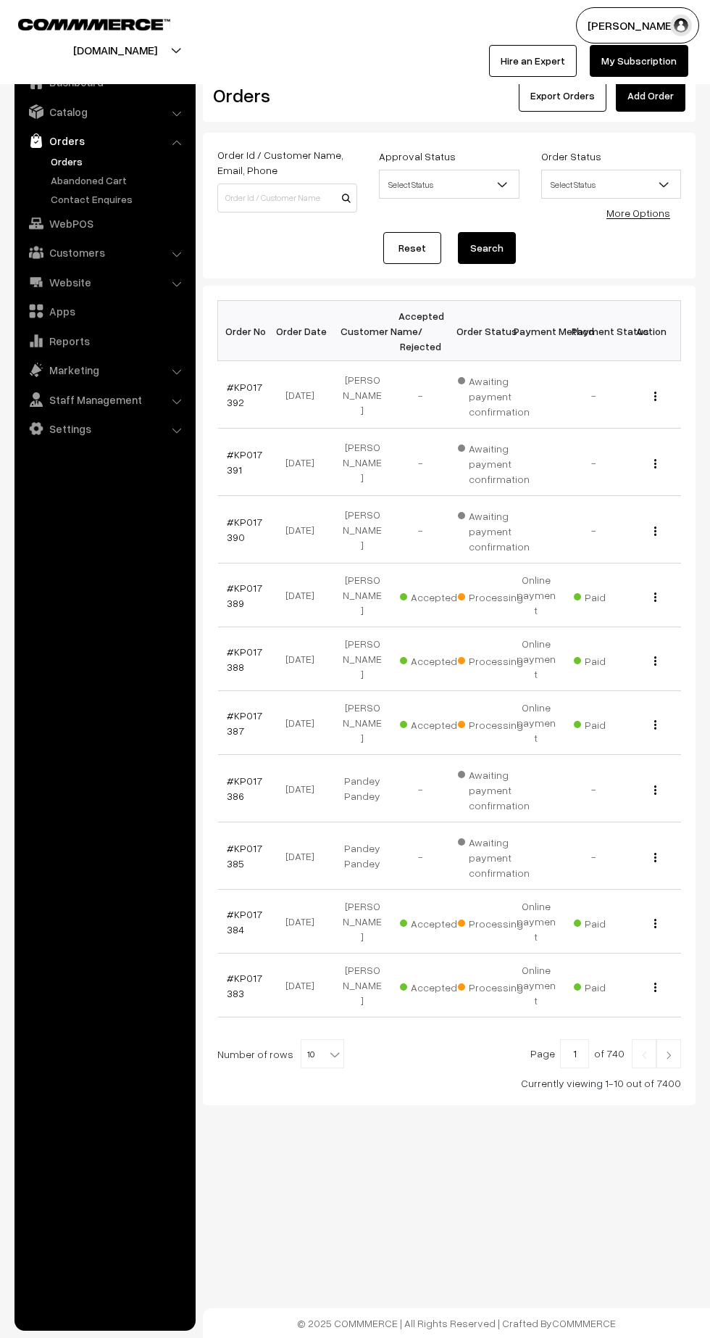 The image size is (710, 1338). I want to click on button: Search, so click(487, 248).